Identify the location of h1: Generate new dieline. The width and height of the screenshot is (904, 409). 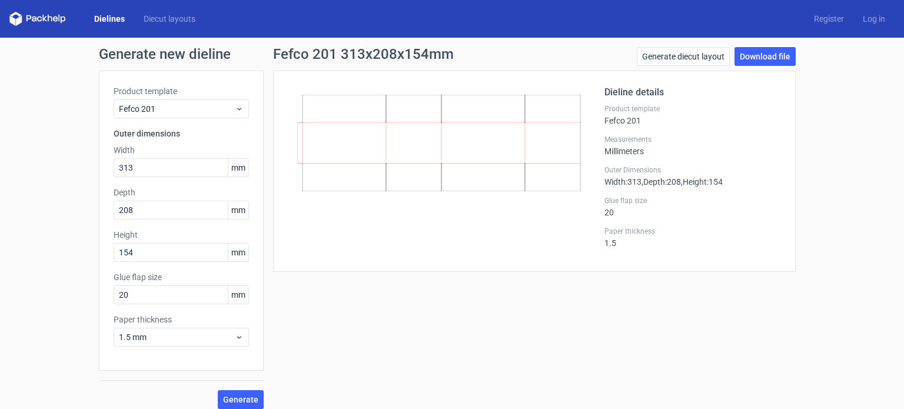
(452, 54).